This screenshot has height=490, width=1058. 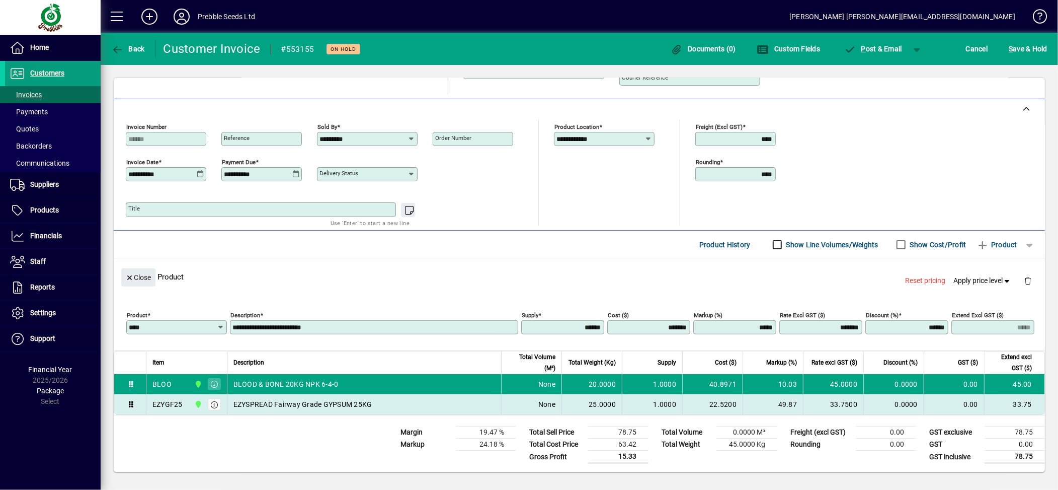 What do you see at coordinates (708, 315) in the screenshot?
I see `mat-label: Markup (%)` at bounding box center [708, 315].